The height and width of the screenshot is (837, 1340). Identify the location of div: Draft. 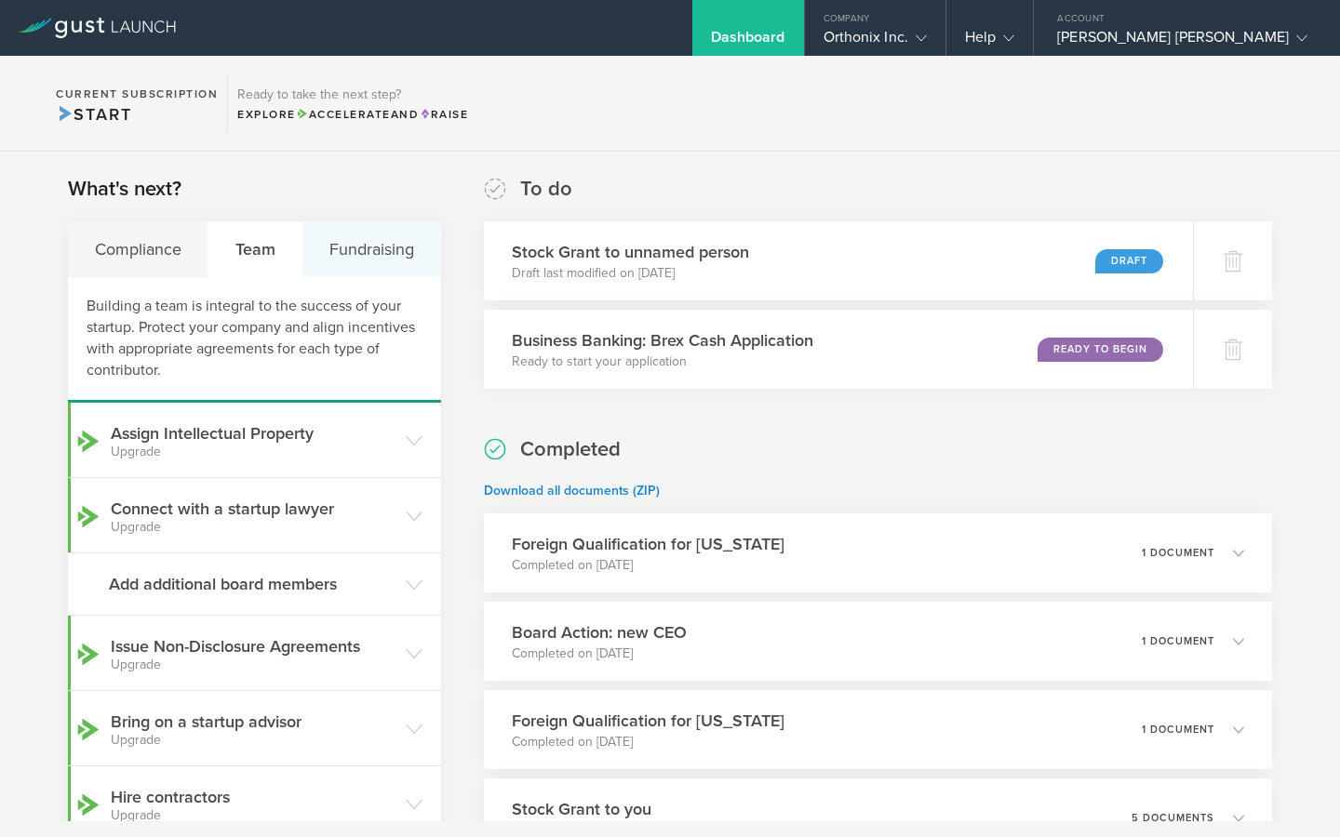
(1128, 261).